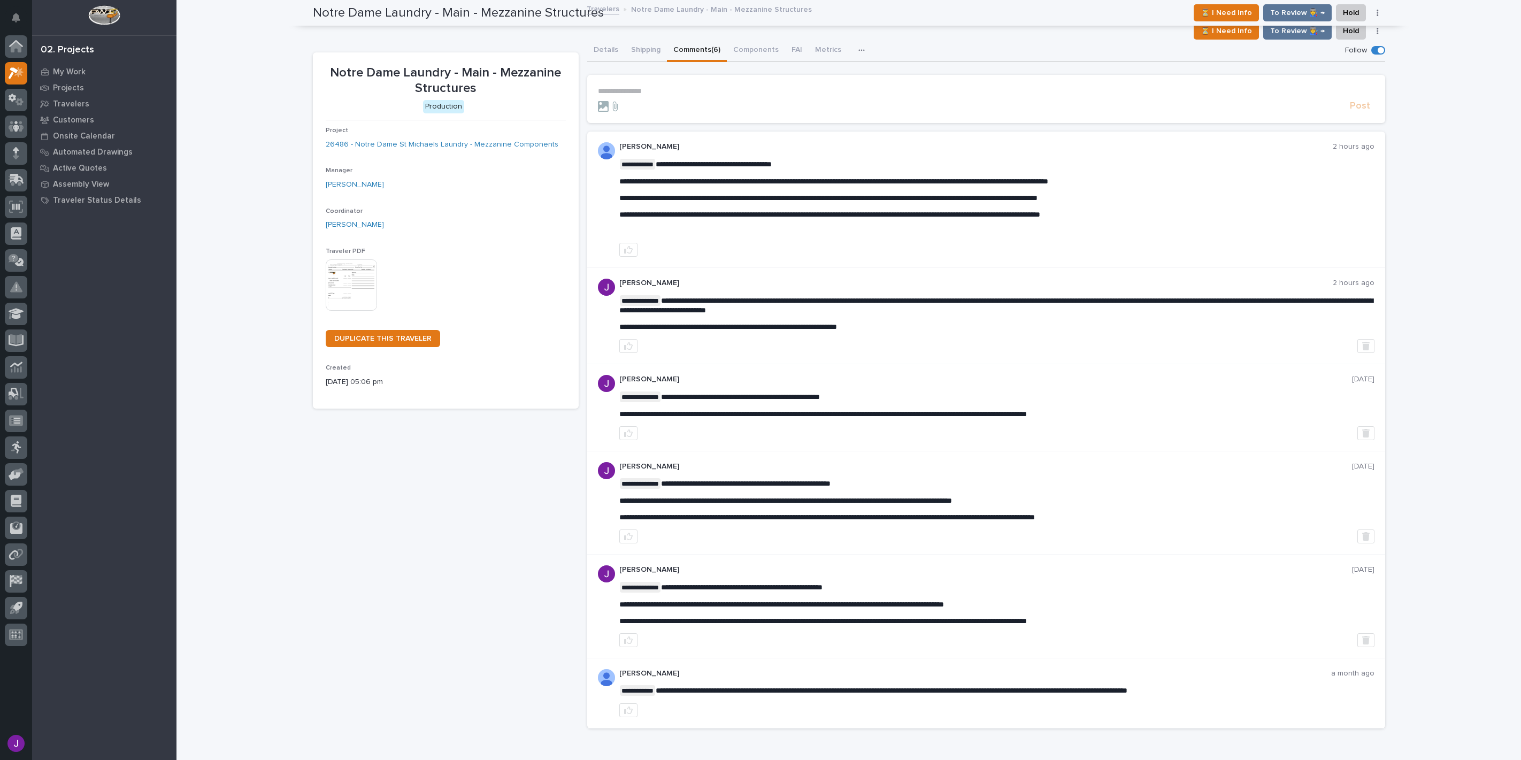 This screenshot has height=760, width=1521. Describe the element at coordinates (442, 144) in the screenshot. I see `a: 26486 - Notre Dame St Michaels Laundry - Mezzanine Components` at that location.